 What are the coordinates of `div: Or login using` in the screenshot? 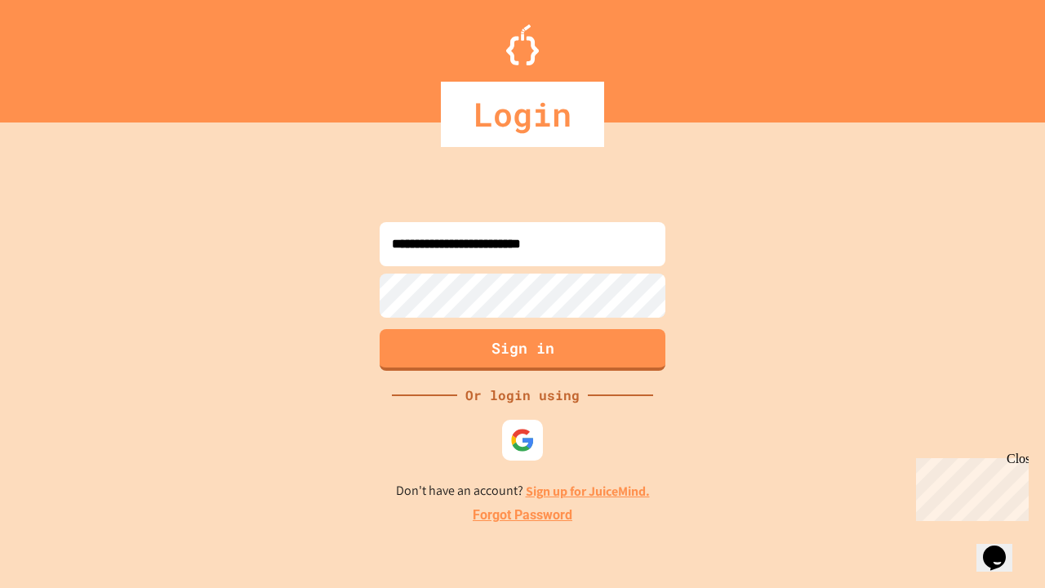 It's located at (522, 395).